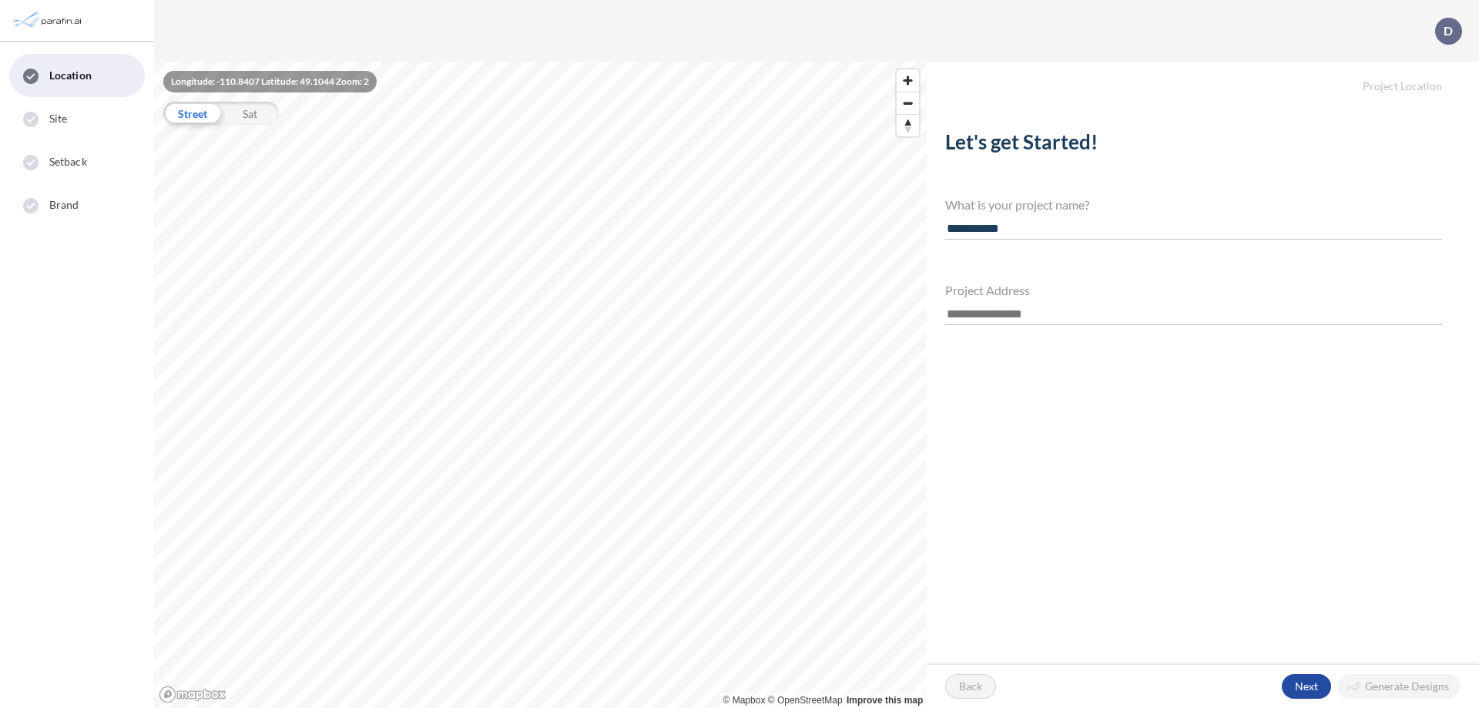 This screenshot has width=1479, height=708. What do you see at coordinates (58, 119) in the screenshot?
I see `span: Site` at bounding box center [58, 119].